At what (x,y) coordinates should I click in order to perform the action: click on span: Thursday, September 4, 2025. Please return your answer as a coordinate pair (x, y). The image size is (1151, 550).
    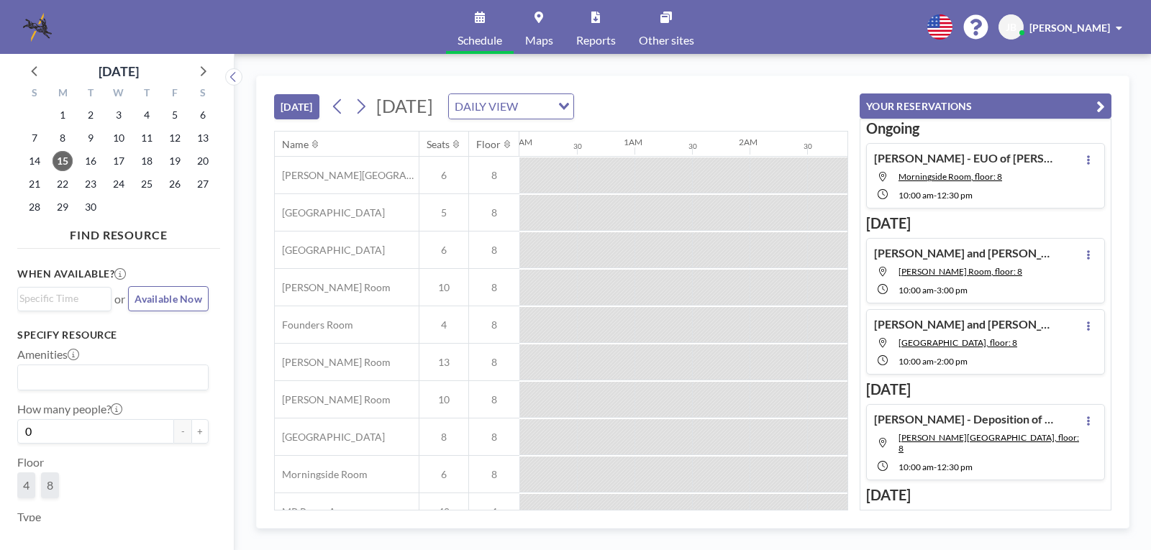
    Looking at the image, I should click on (147, 115).